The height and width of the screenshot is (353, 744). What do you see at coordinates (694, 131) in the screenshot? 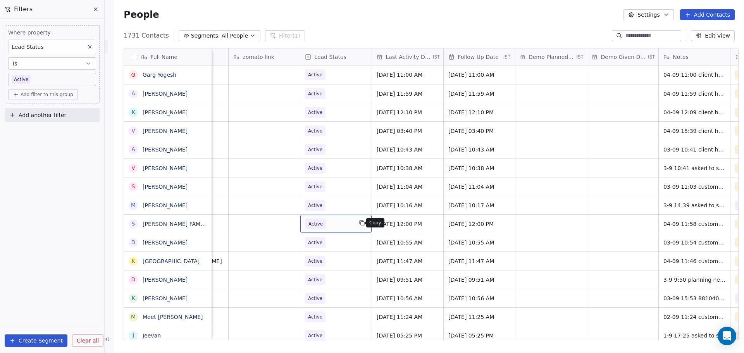
I see `span: 04-09 15:39 client have cafe resto he want see live demo asked details about device` at bounding box center [694, 131].